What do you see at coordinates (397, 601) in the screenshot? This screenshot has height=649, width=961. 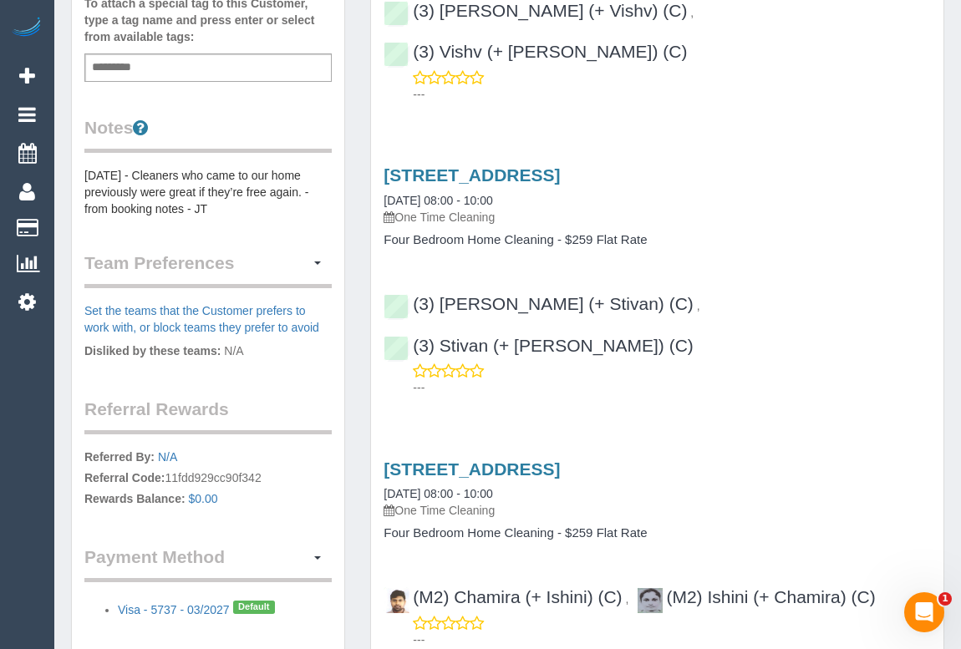 I see `img: (M2) Chamira (+ Ishini) (C)` at bounding box center [397, 601].